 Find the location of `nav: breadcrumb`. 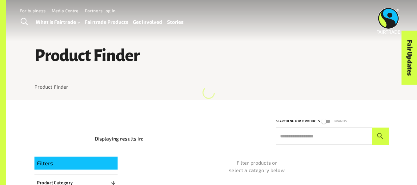

nav: breadcrumb is located at coordinates (212, 87).